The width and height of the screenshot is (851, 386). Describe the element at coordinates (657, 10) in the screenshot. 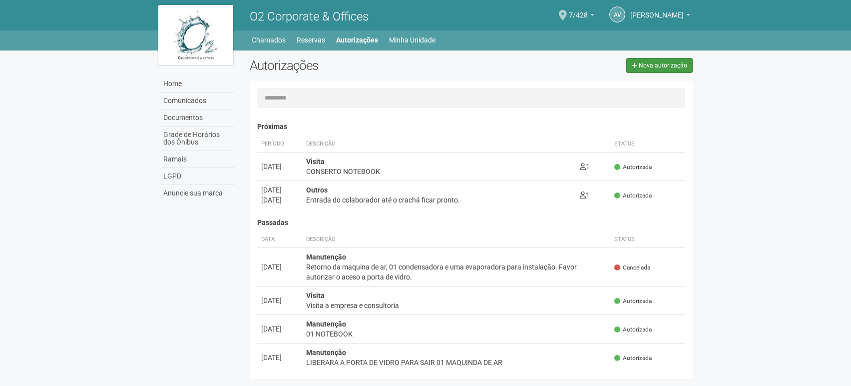

I see `span: Alexandre Victoriano Gomes` at that location.